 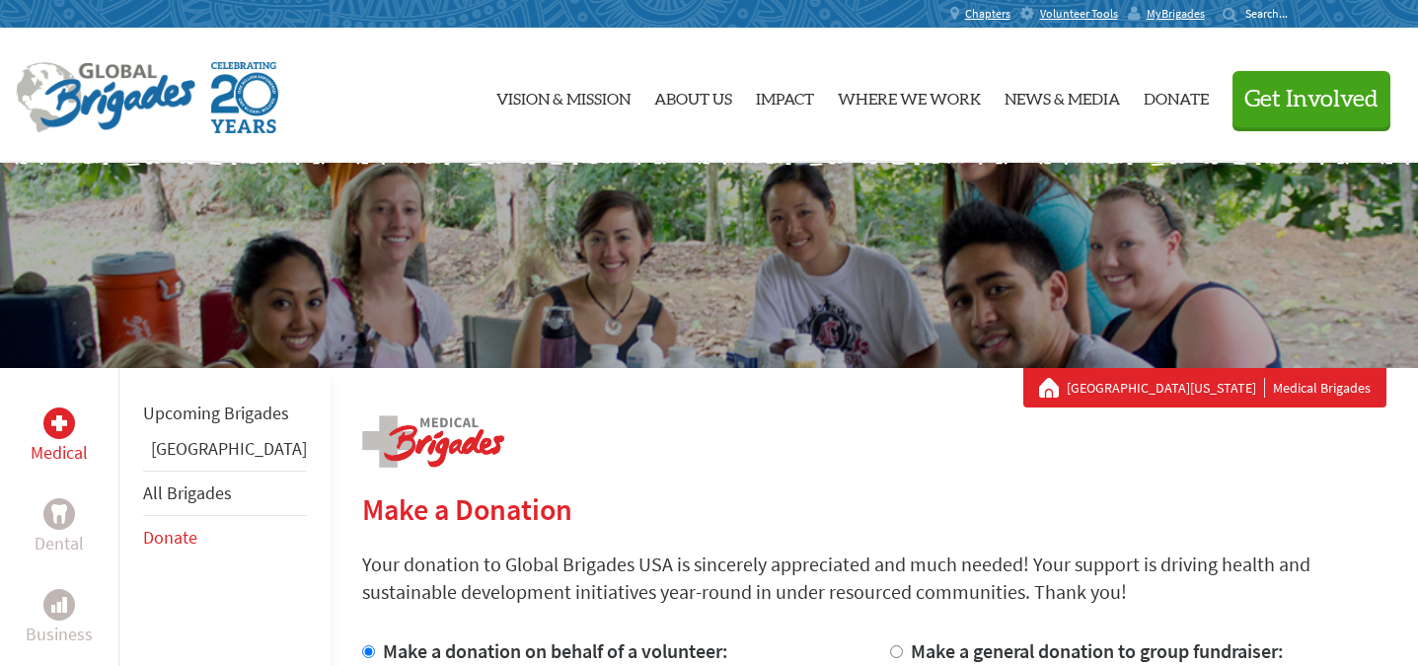 What do you see at coordinates (874, 509) in the screenshot?
I see `h2: Make a Donation` at bounding box center [874, 509].